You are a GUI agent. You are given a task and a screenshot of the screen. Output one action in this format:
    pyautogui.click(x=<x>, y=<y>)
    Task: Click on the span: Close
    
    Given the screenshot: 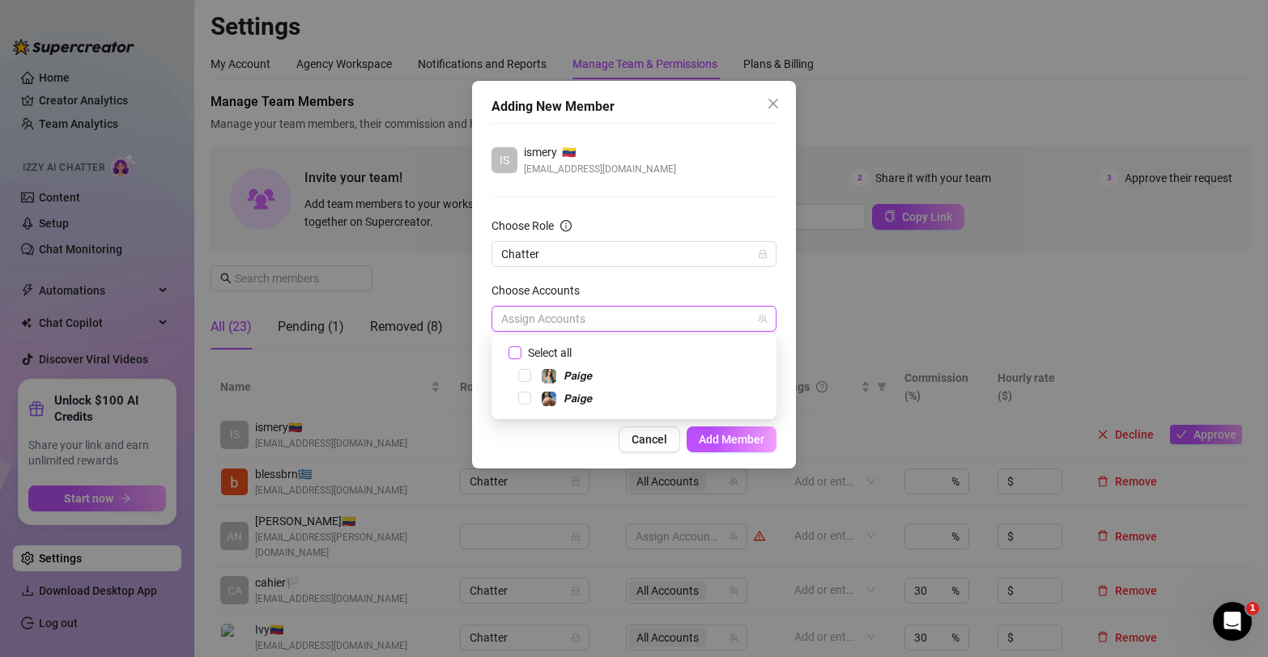 What is the action you would take?
    pyautogui.click(x=773, y=104)
    